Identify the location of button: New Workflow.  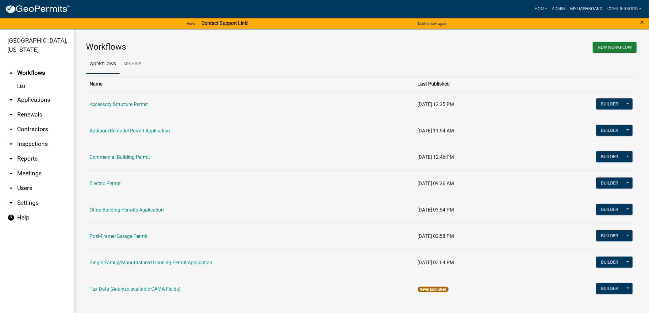
(614, 47).